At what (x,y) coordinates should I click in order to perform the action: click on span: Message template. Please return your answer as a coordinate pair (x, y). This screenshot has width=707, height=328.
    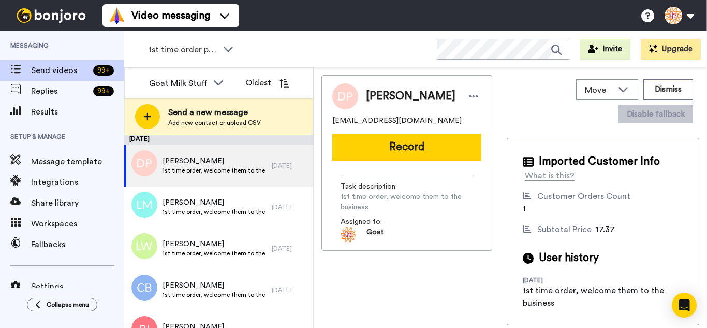
    Looking at the image, I should click on (78, 162).